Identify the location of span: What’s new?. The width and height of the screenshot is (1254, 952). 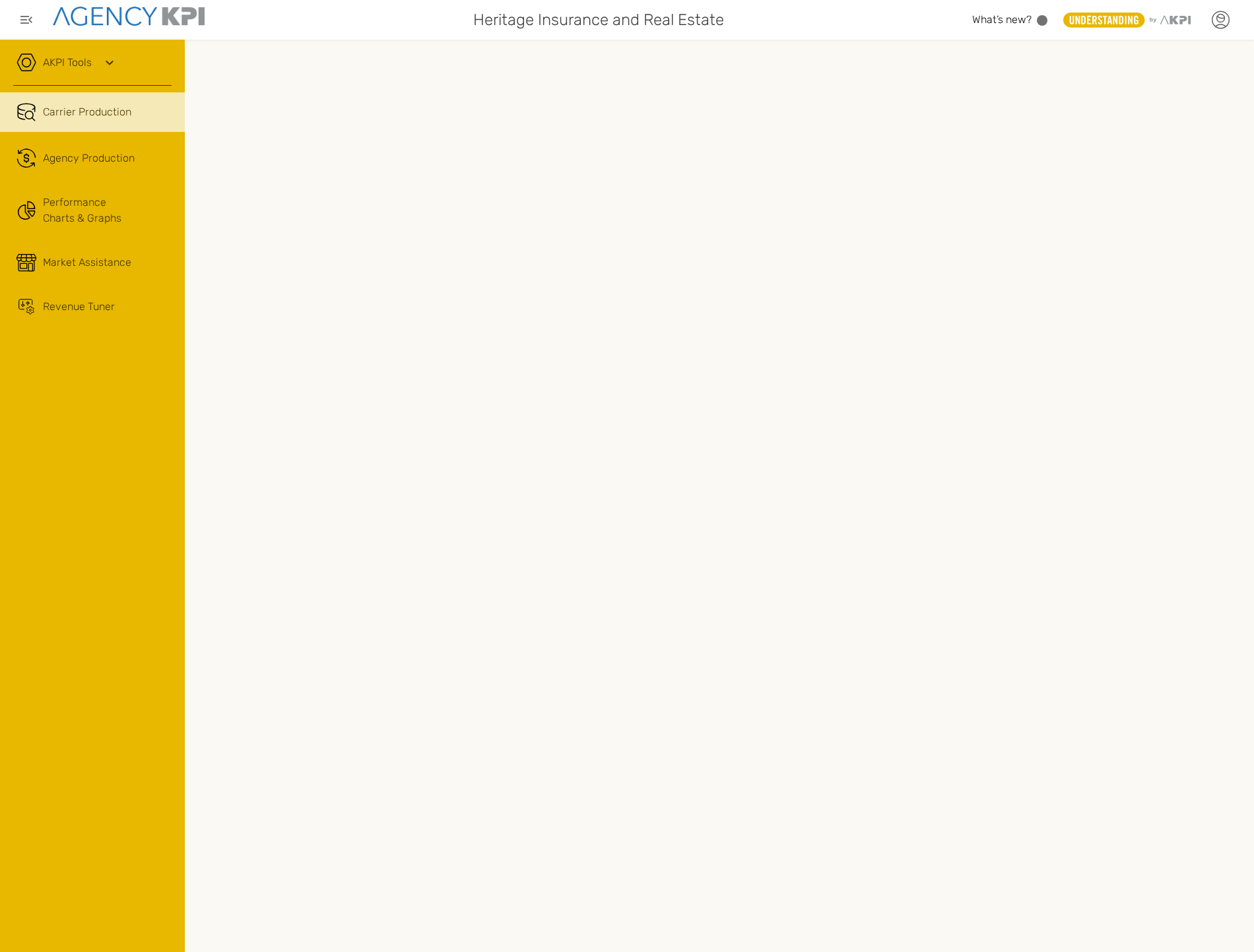
(1001, 20).